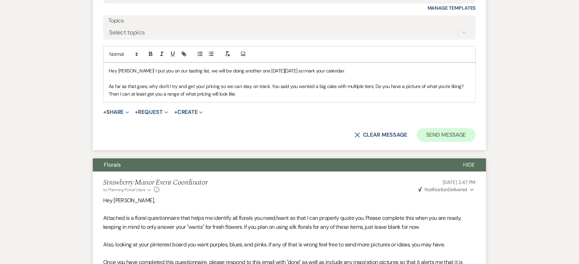  Describe the element at coordinates (290, 21) in the screenshot. I see `label: Topics` at that location.